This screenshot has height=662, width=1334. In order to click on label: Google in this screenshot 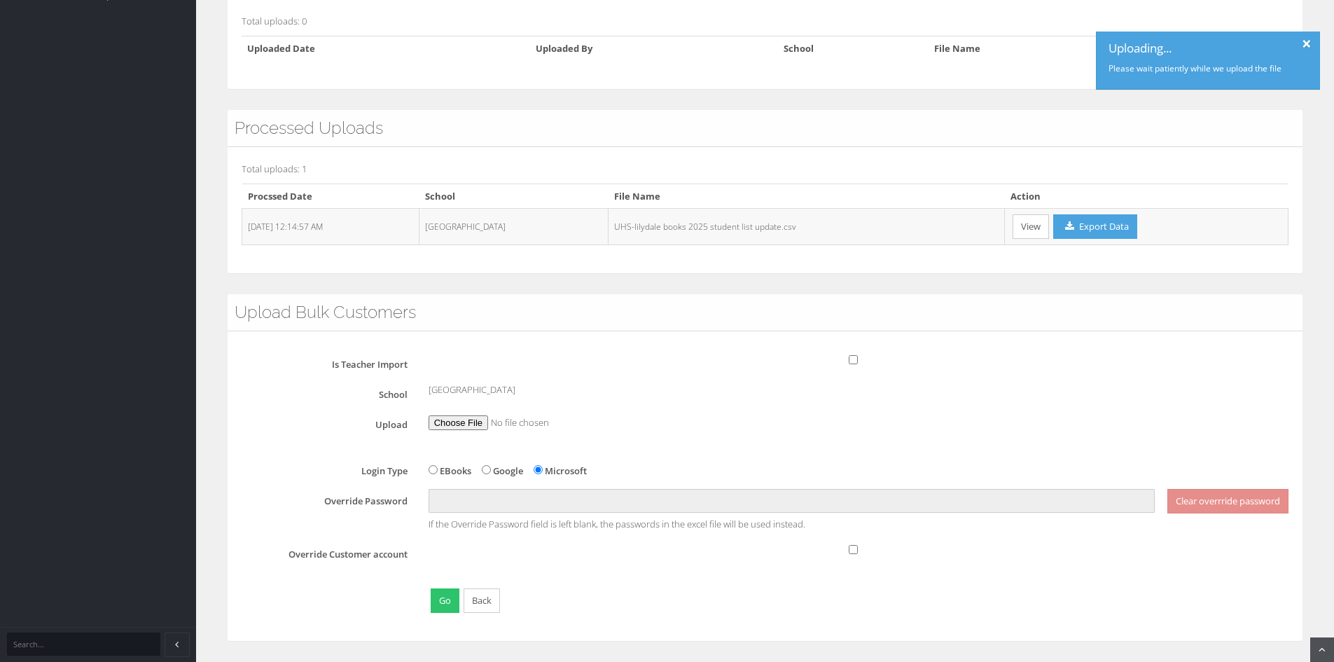, I will do `click(508, 468)`.